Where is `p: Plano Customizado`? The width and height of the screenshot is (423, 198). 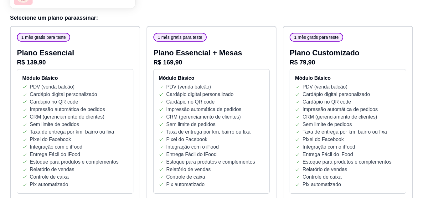 p: Plano Customizado is located at coordinates (348, 53).